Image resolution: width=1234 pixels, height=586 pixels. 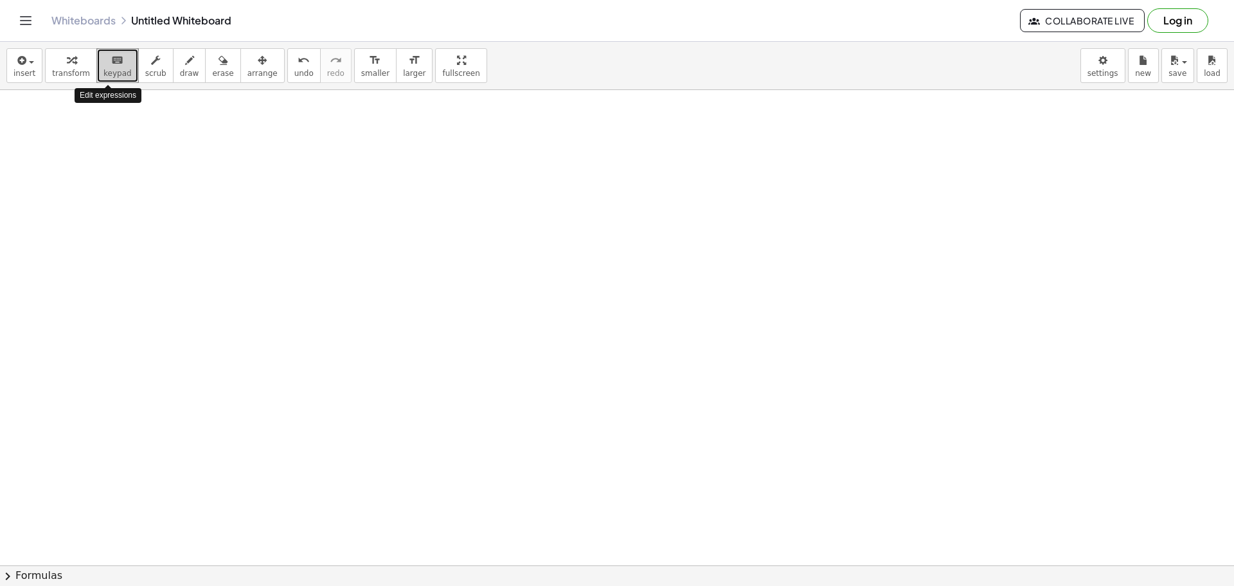 I want to click on button: load, so click(x=1212, y=66).